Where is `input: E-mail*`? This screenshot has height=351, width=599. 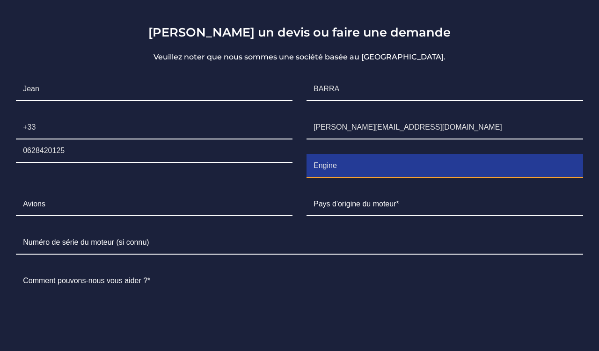 input: E-mail* is located at coordinates (445, 128).